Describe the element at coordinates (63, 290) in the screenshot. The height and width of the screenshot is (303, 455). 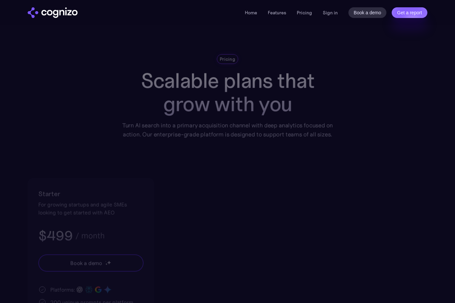
I see `div: Platforms:` at that location.